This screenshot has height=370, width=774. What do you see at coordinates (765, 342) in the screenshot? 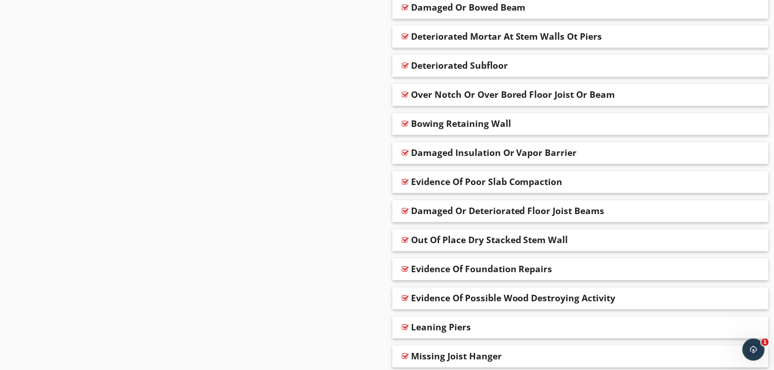
I see `span: 1` at bounding box center [765, 342].